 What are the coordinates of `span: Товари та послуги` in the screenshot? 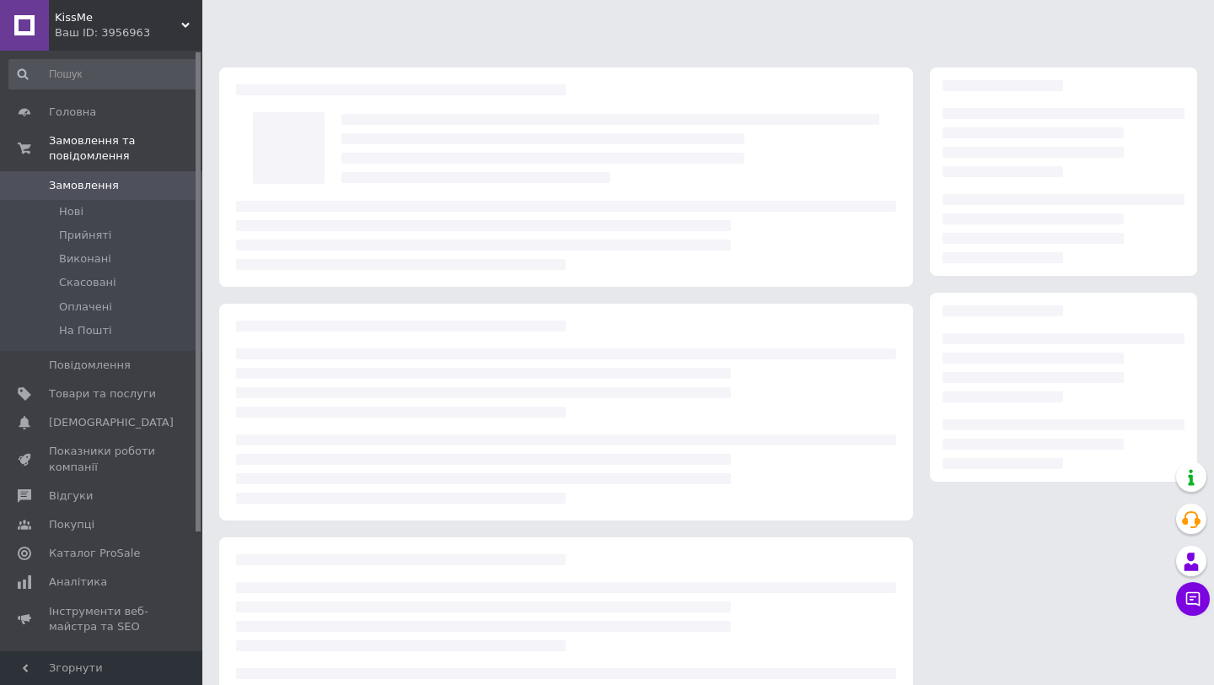 It's located at (102, 394).